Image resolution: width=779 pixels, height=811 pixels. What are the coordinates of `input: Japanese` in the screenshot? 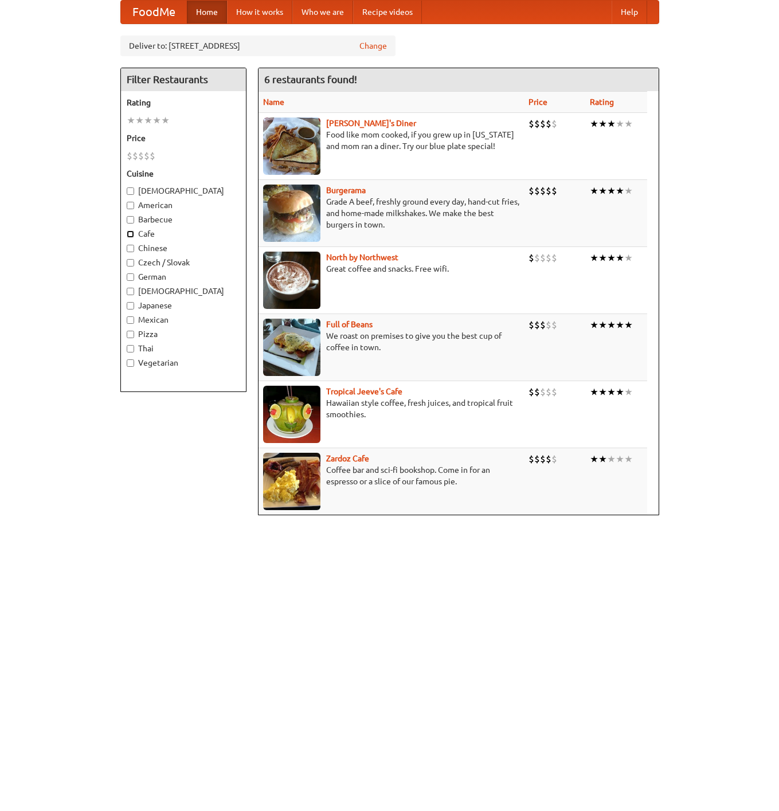 It's located at (130, 306).